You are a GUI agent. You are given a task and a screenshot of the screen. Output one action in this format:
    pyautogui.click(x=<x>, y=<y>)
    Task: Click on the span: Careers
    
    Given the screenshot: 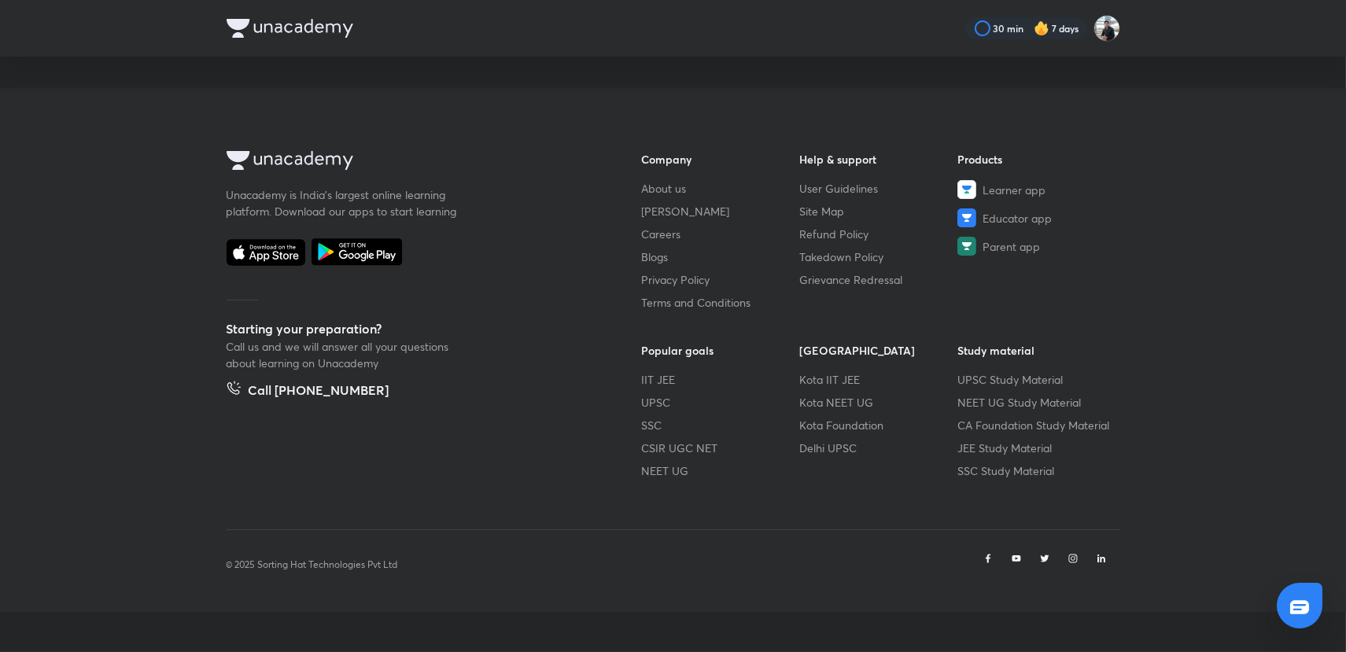 What is the action you would take?
    pyautogui.click(x=661, y=234)
    